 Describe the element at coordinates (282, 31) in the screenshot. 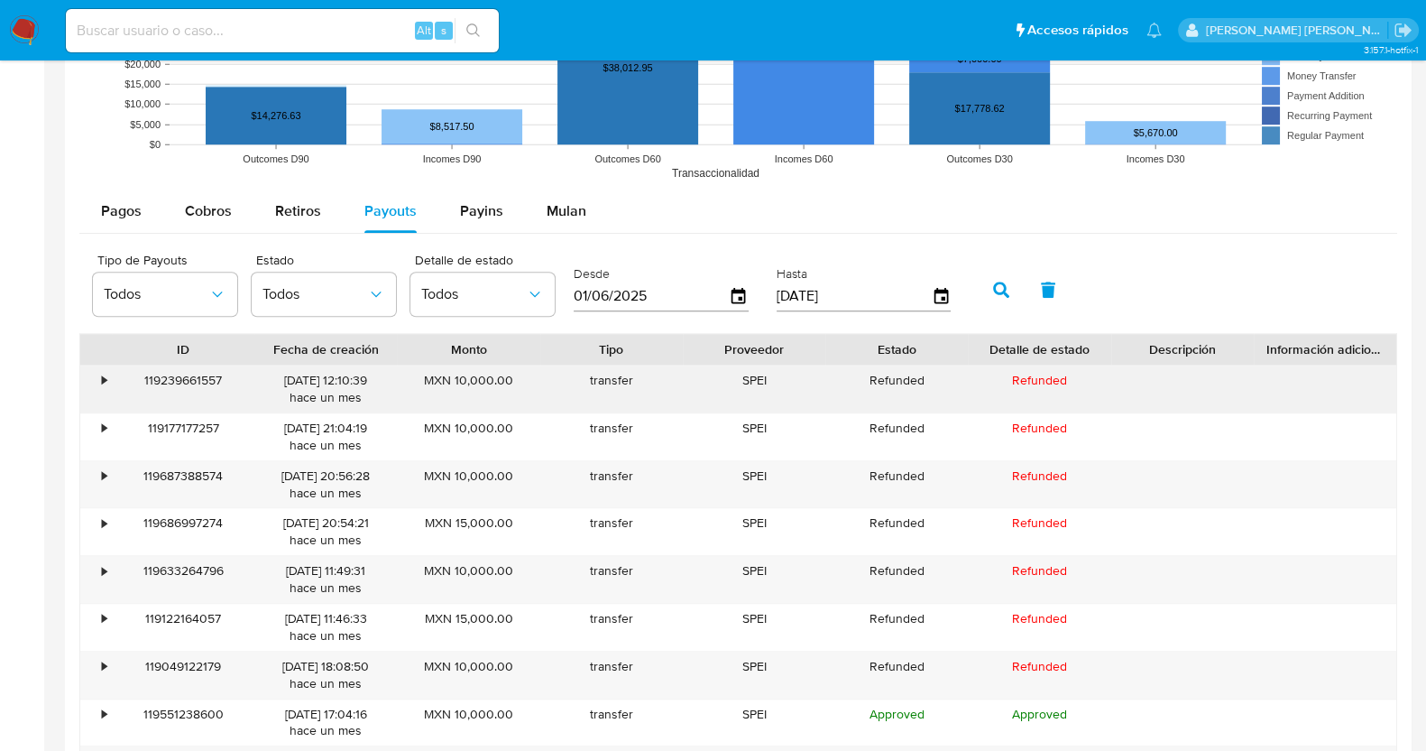

I see `input: Buscar usuario o caso...` at that location.